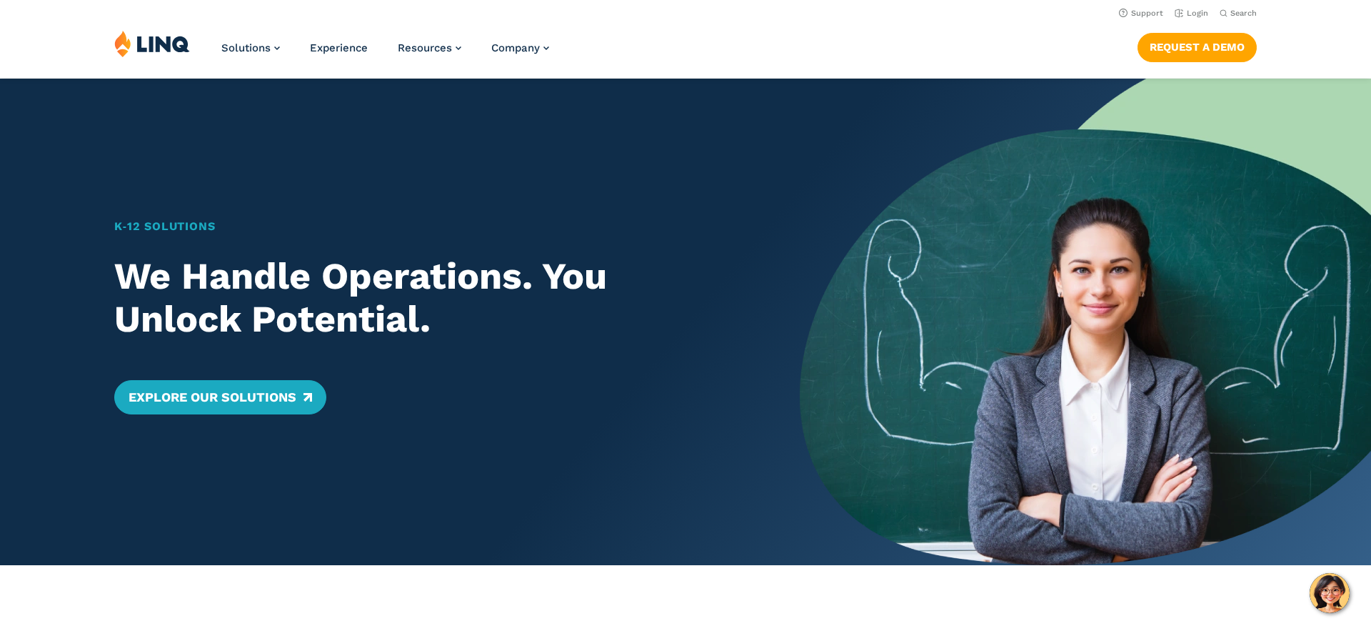 This screenshot has width=1371, height=631. Describe the element at coordinates (339, 48) in the screenshot. I see `span: Experience` at that location.